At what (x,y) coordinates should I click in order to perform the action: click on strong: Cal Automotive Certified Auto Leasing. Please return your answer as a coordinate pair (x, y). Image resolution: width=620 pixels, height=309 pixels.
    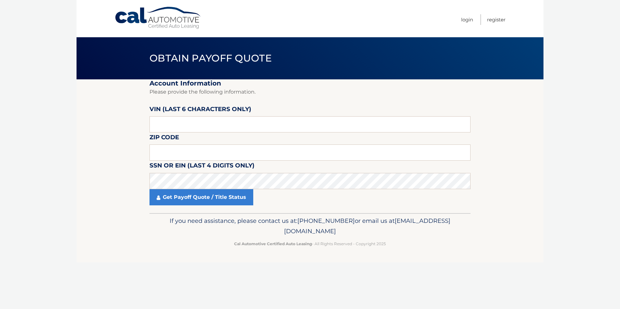
    Looking at the image, I should click on (273, 244).